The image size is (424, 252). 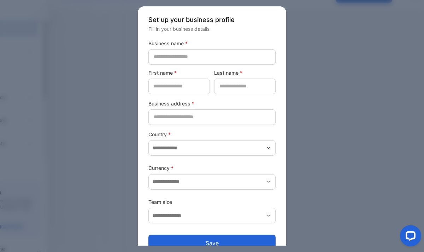 What do you see at coordinates (212, 168) in the screenshot?
I see `label: Currency` at bounding box center [212, 168].